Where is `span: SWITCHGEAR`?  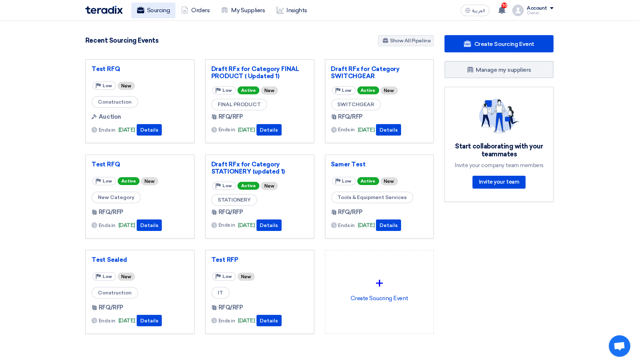
span: SWITCHGEAR is located at coordinates (356, 104).